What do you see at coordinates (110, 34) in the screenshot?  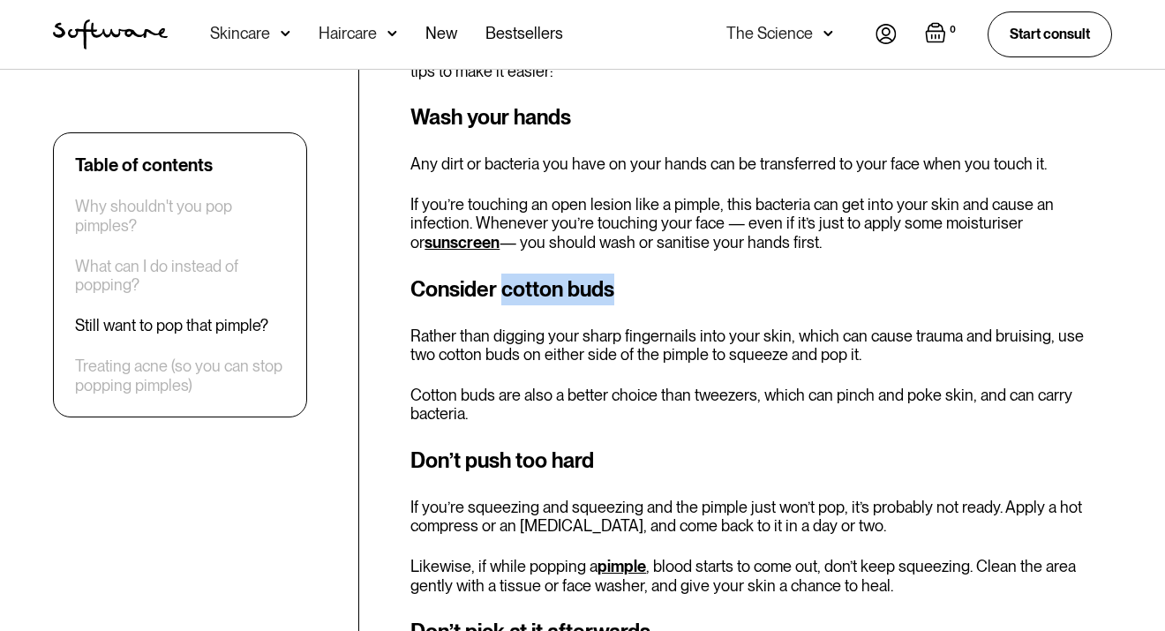 I see `img: Software Logo` at bounding box center [110, 34].